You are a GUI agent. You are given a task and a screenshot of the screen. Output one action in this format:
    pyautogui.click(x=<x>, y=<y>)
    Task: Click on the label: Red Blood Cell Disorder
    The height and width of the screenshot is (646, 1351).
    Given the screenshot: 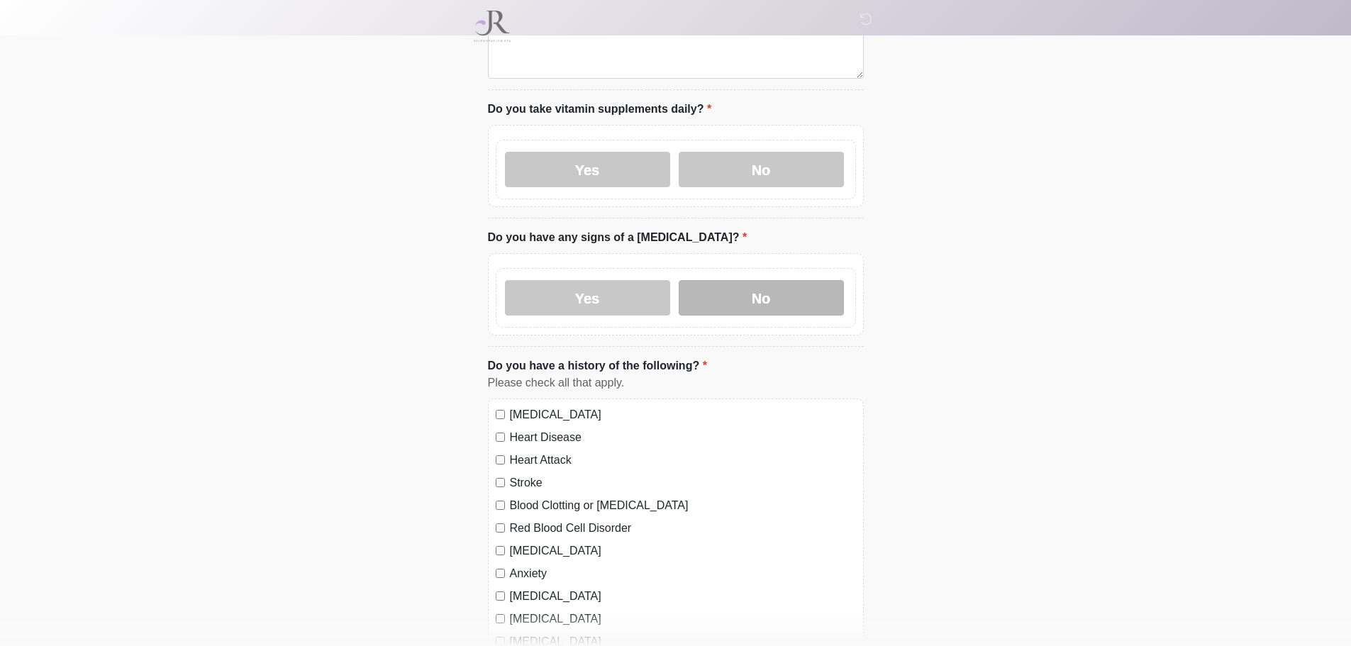 What is the action you would take?
    pyautogui.click(x=683, y=528)
    